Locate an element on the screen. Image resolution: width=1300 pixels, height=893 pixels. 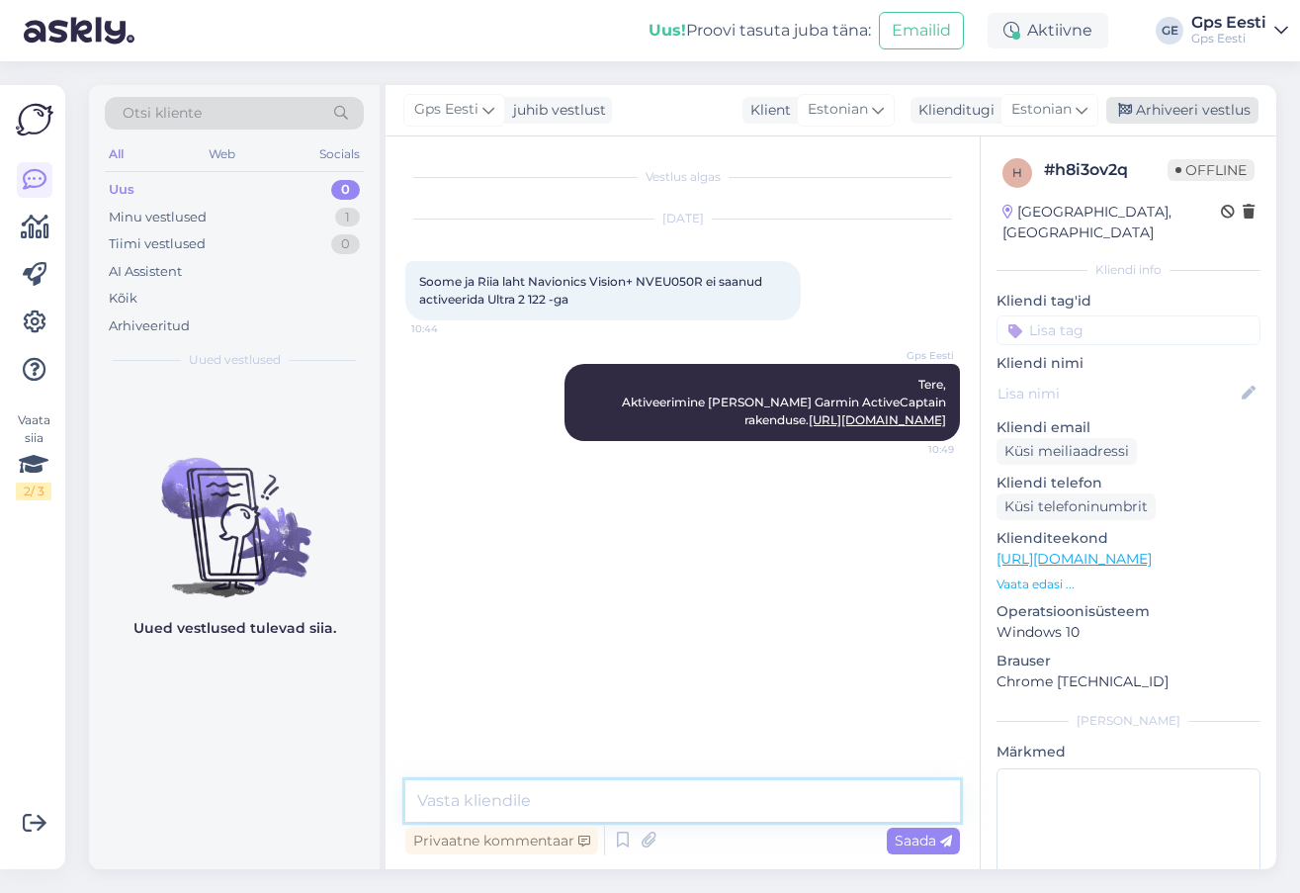
span: Saada is located at coordinates (923, 840).